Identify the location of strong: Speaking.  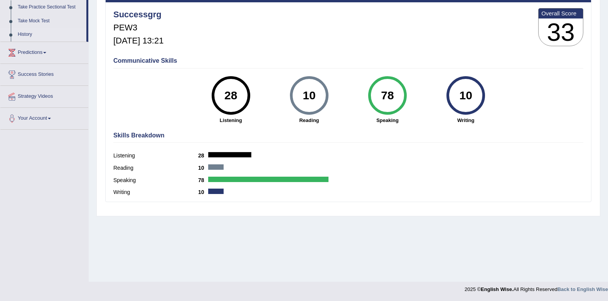
(387, 120).